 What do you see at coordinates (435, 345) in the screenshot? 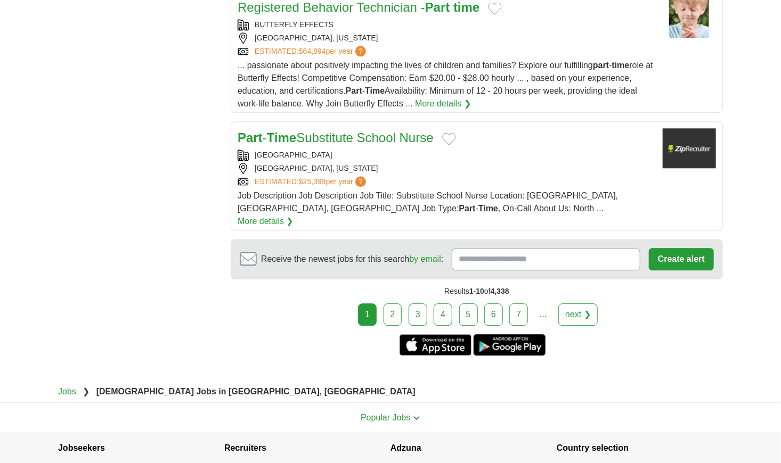
I see `a: Get the iPhone app` at bounding box center [435, 345].